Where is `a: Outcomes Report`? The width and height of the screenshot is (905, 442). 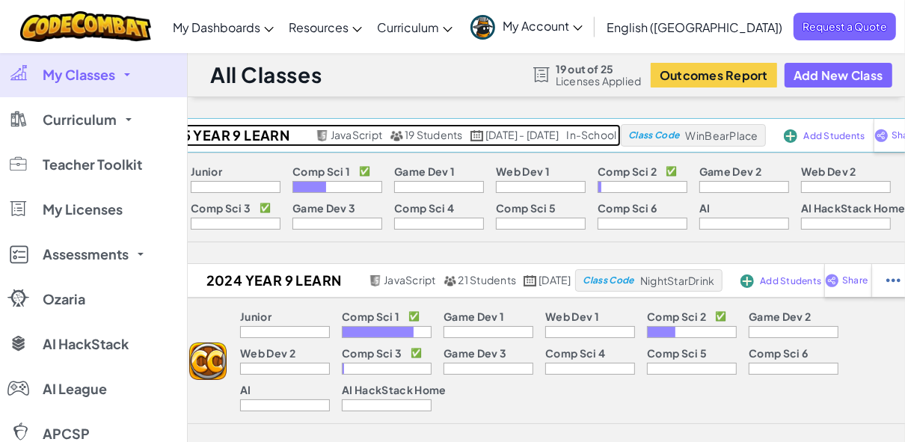 a: Outcomes Report is located at coordinates (714, 75).